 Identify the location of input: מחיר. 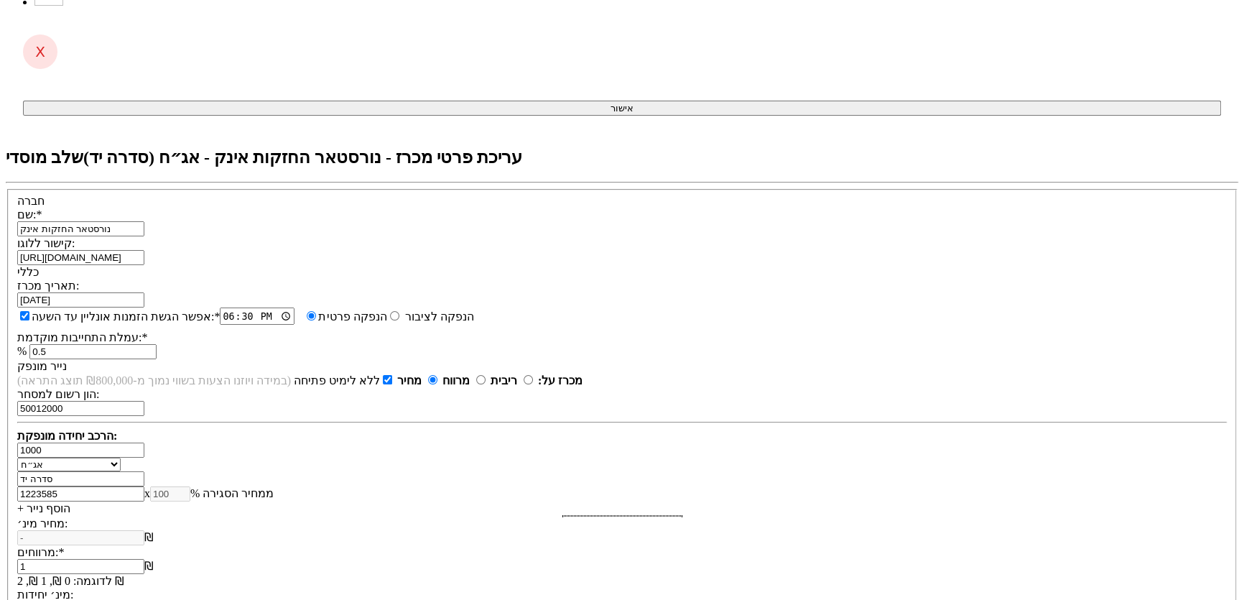
(433, 379).